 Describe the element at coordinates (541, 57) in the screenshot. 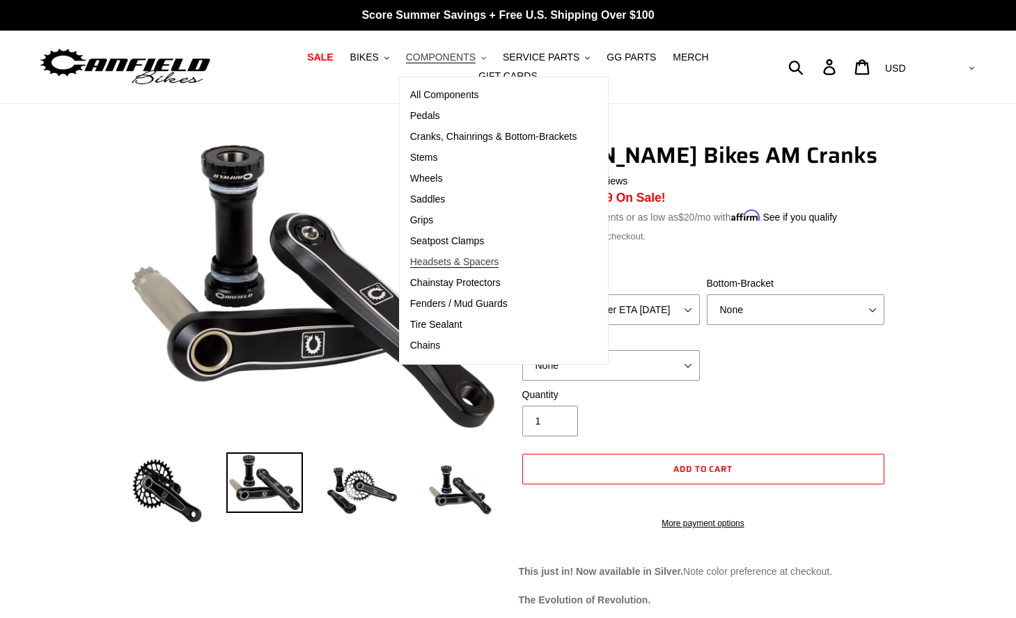

I see `span: SERVICE PARTS` at that location.